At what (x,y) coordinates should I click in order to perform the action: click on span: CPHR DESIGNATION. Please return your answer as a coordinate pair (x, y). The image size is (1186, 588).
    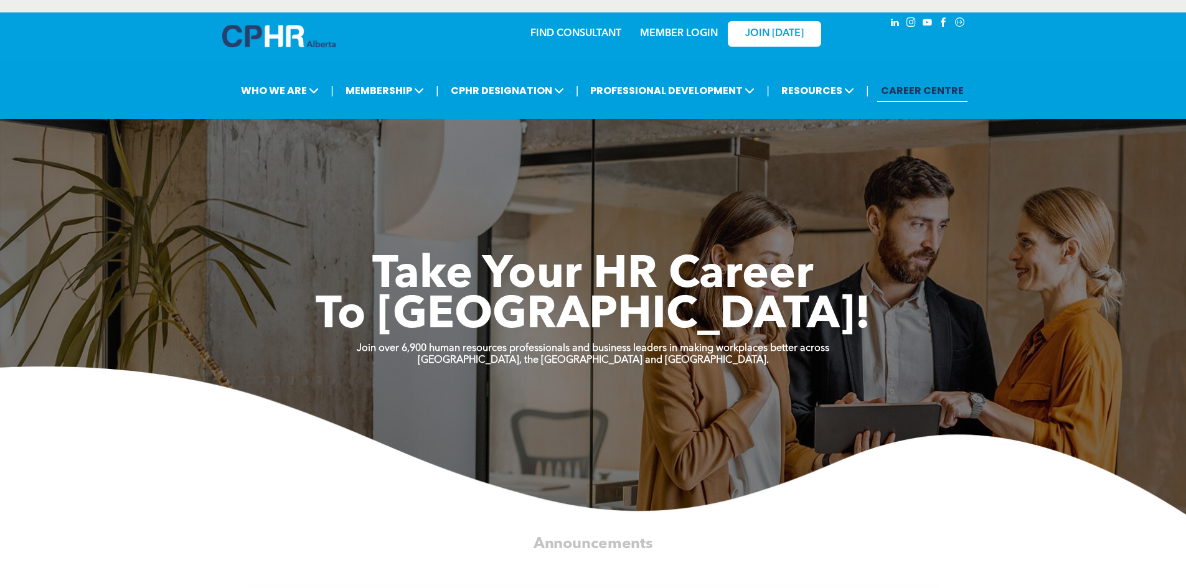
    Looking at the image, I should click on (507, 90).